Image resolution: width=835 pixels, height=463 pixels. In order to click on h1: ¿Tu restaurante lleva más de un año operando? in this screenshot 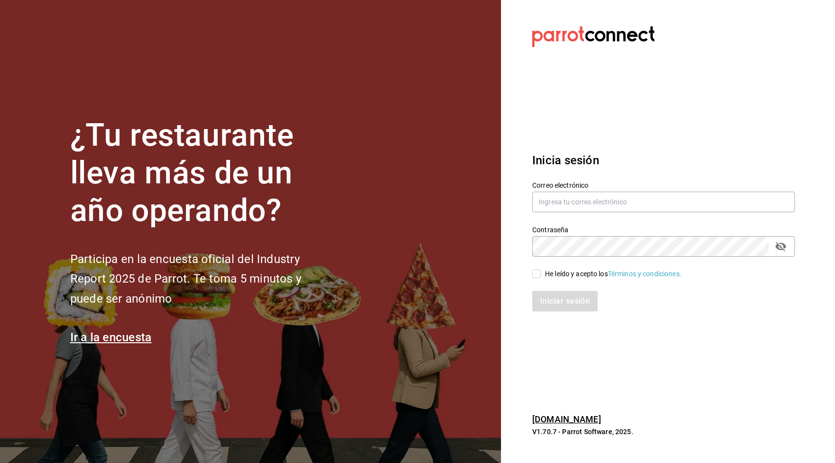, I will do `click(202, 173)`.